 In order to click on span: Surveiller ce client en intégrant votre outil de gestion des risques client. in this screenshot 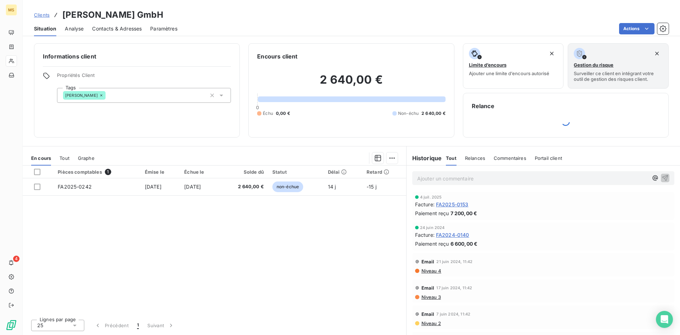, I will do `click(618, 76)`.